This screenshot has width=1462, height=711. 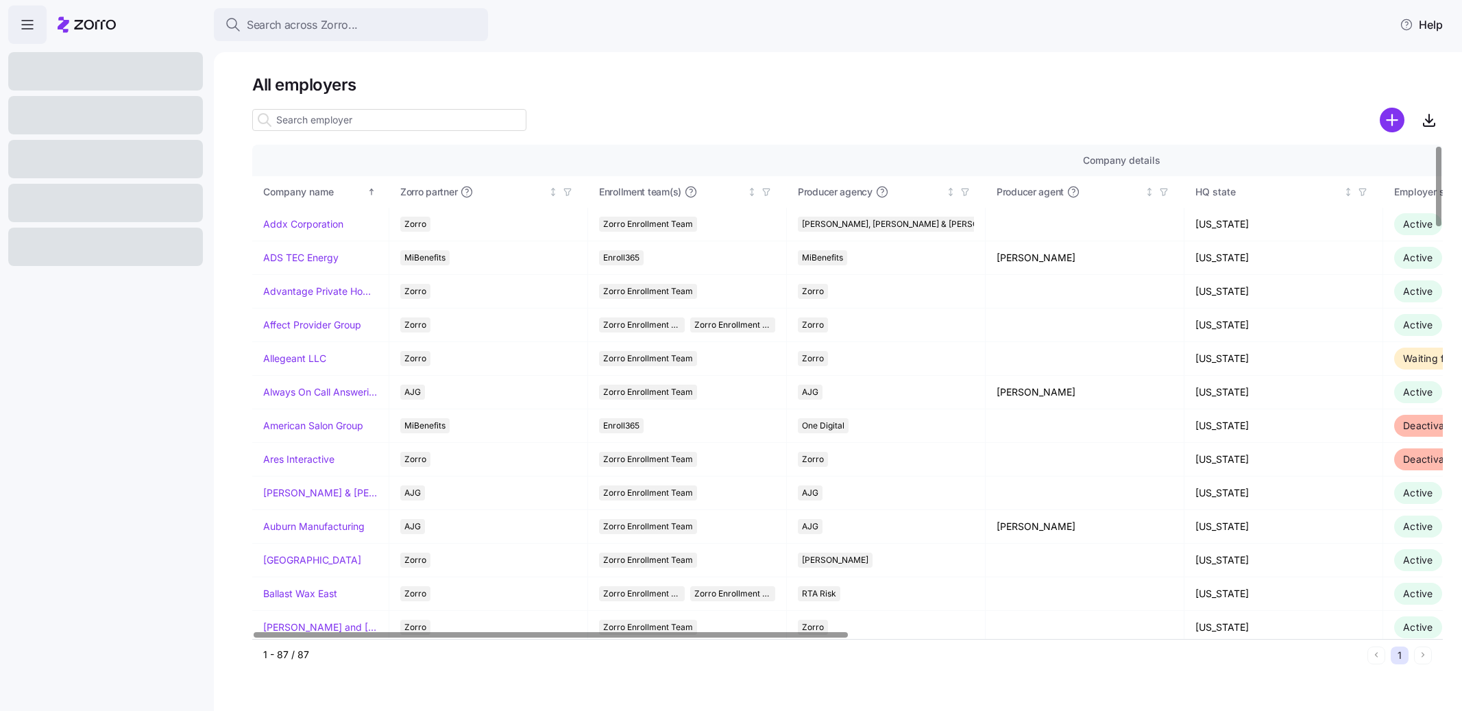 I want to click on th: Company nameSorted ascending, so click(x=321, y=192).